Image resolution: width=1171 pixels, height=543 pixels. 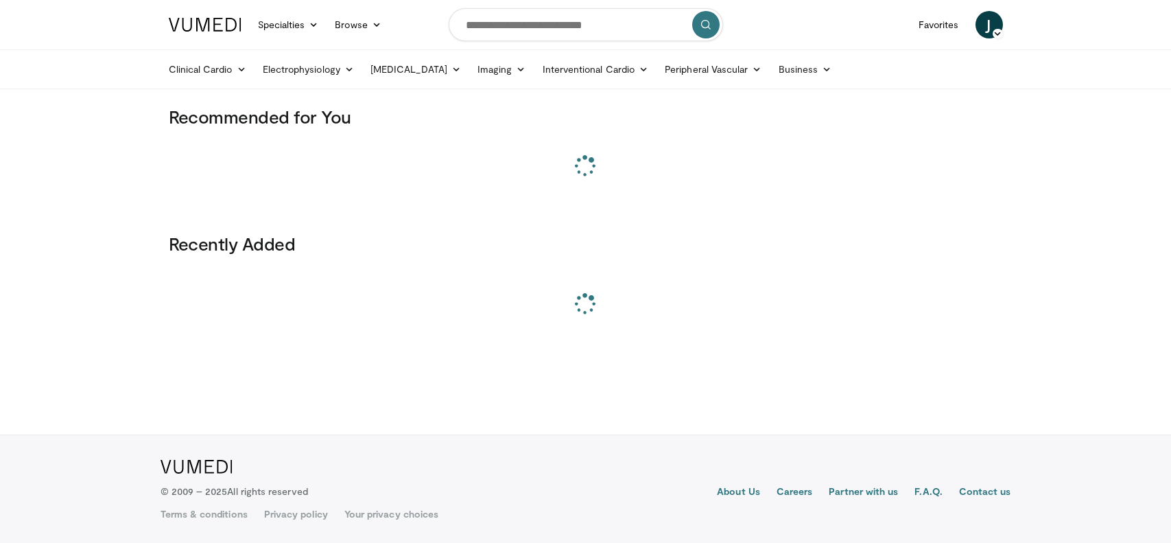 I want to click on a: Your privacy choices, so click(x=391, y=514).